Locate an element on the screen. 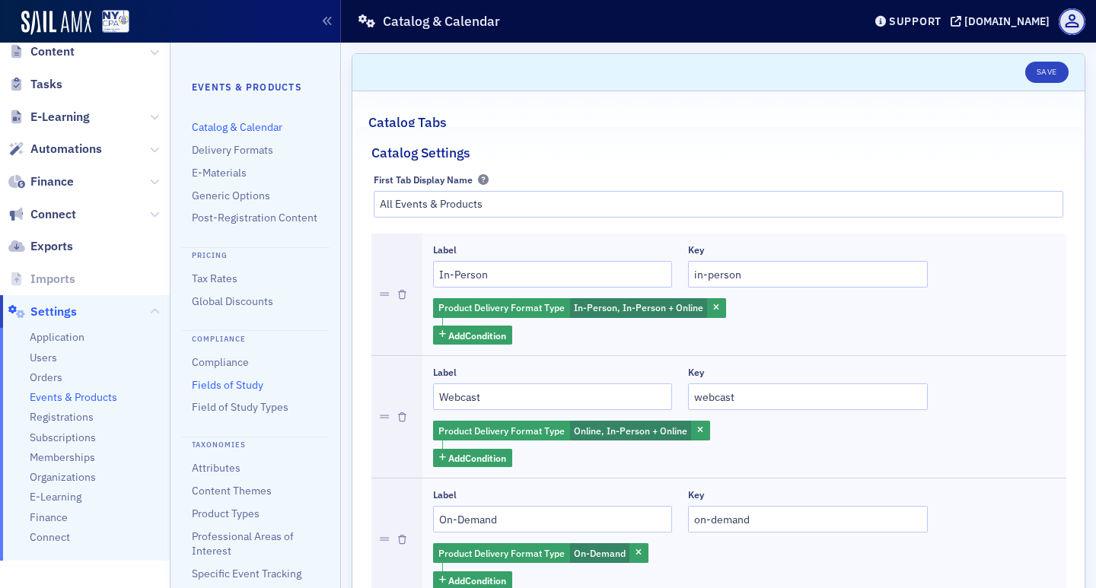 Image resolution: width=1096 pixels, height=588 pixels. h4: Compliance is located at coordinates (255, 337).